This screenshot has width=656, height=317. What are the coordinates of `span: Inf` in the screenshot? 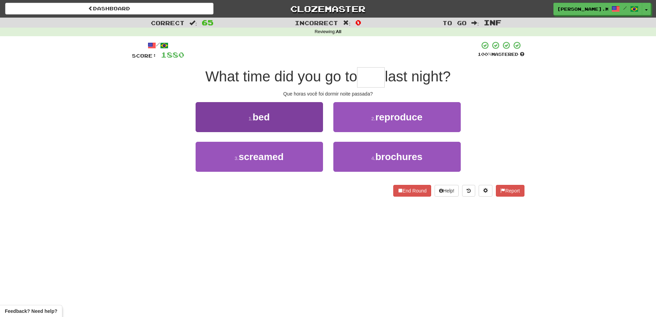 It's located at (493, 22).